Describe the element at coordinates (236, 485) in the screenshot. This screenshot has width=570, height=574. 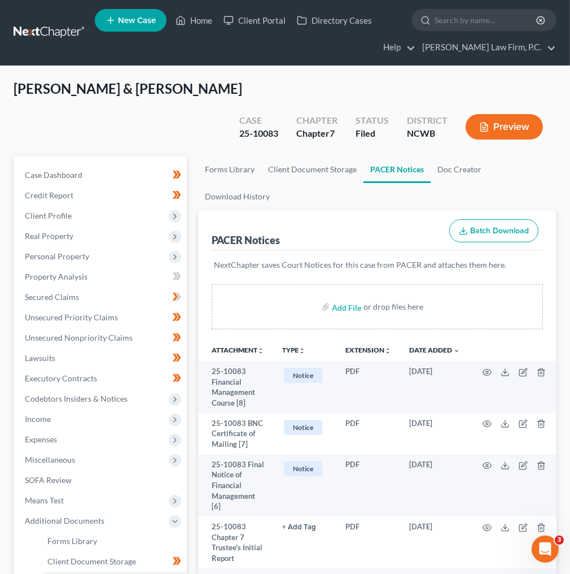
I see `td: 25-10083 Final Notice of Financial Management [6]` at that location.